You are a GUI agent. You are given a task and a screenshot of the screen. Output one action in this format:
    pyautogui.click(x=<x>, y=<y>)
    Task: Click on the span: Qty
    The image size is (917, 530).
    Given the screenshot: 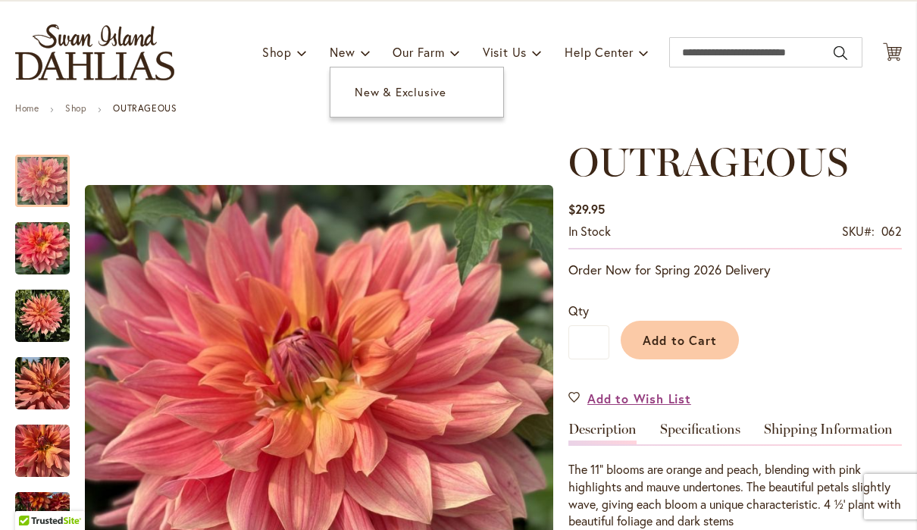 What is the action you would take?
    pyautogui.click(x=578, y=310)
    